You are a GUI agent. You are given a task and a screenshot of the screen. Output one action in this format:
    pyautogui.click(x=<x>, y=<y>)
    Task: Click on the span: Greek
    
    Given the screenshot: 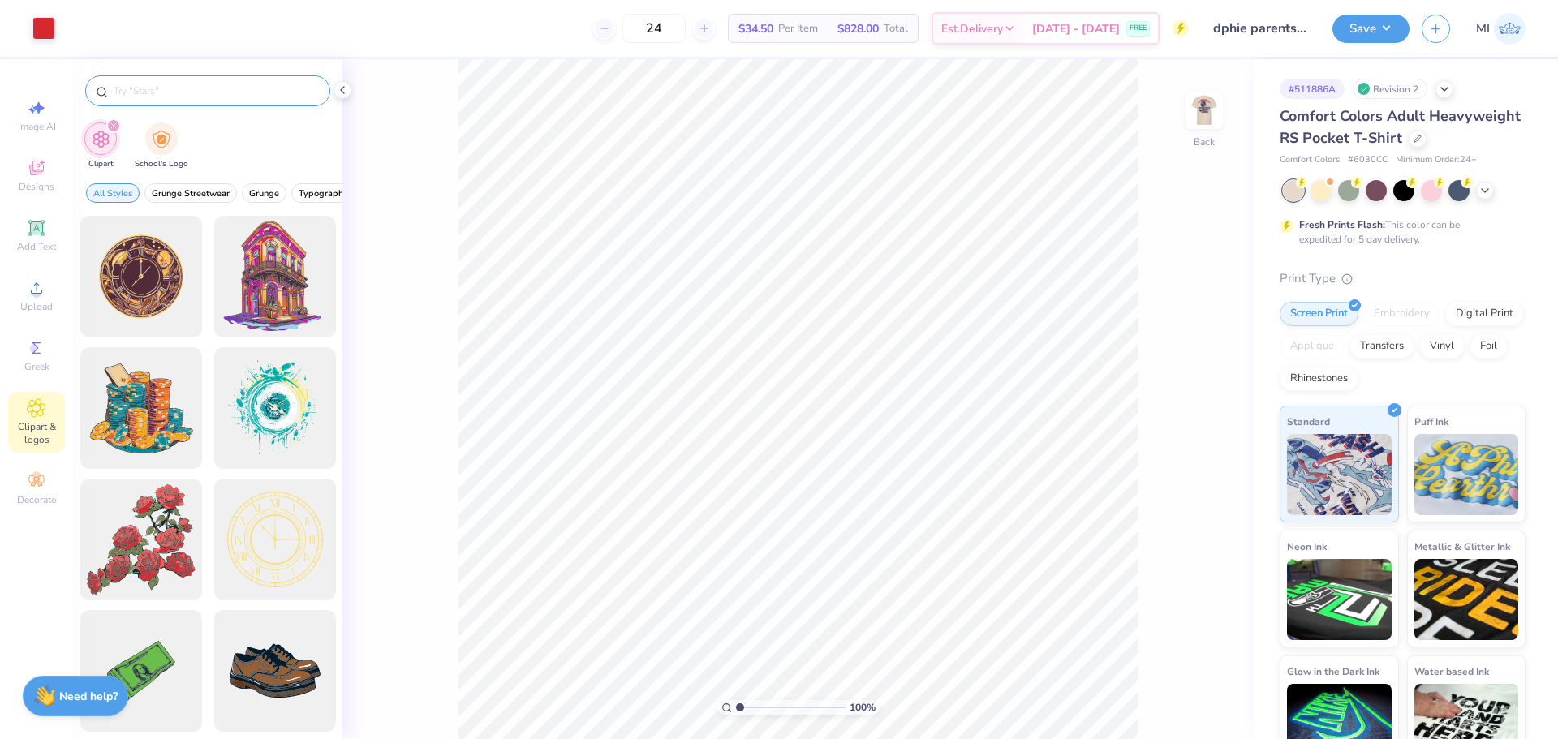 What is the action you would take?
    pyautogui.click(x=37, y=367)
    